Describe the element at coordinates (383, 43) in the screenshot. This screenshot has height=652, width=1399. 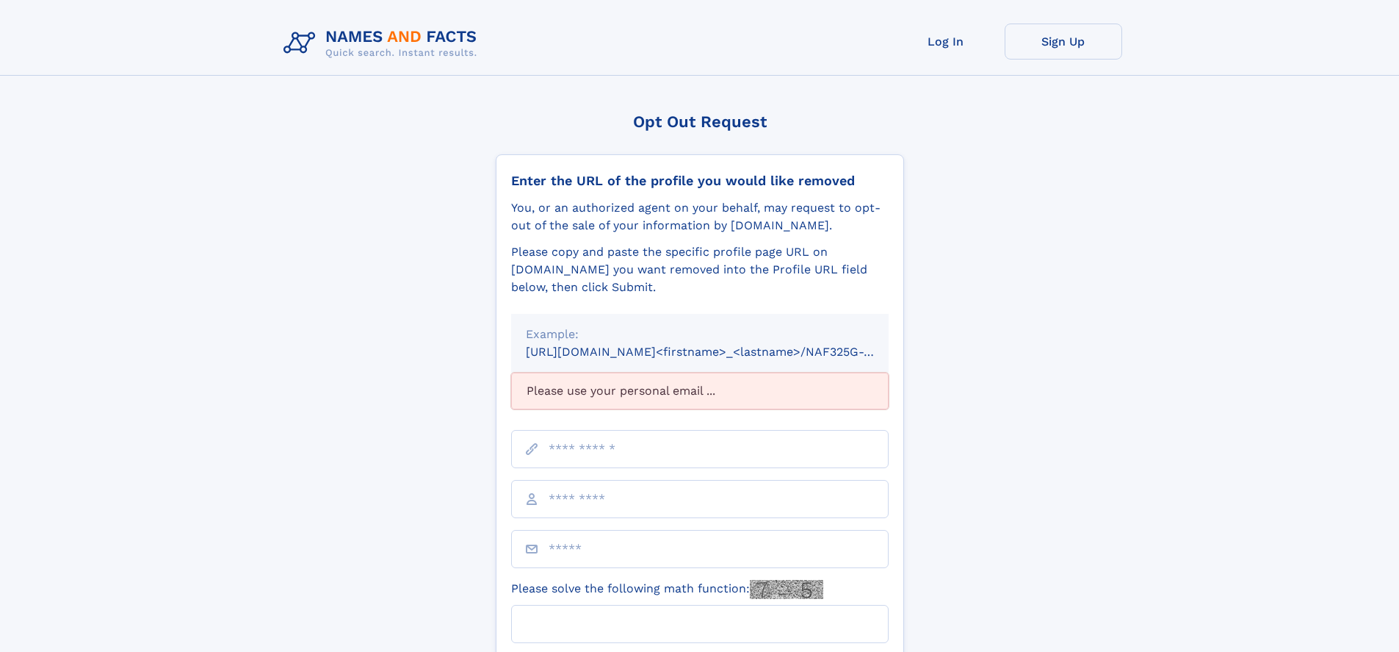
I see `img: Logo Names and Facts` at that location.